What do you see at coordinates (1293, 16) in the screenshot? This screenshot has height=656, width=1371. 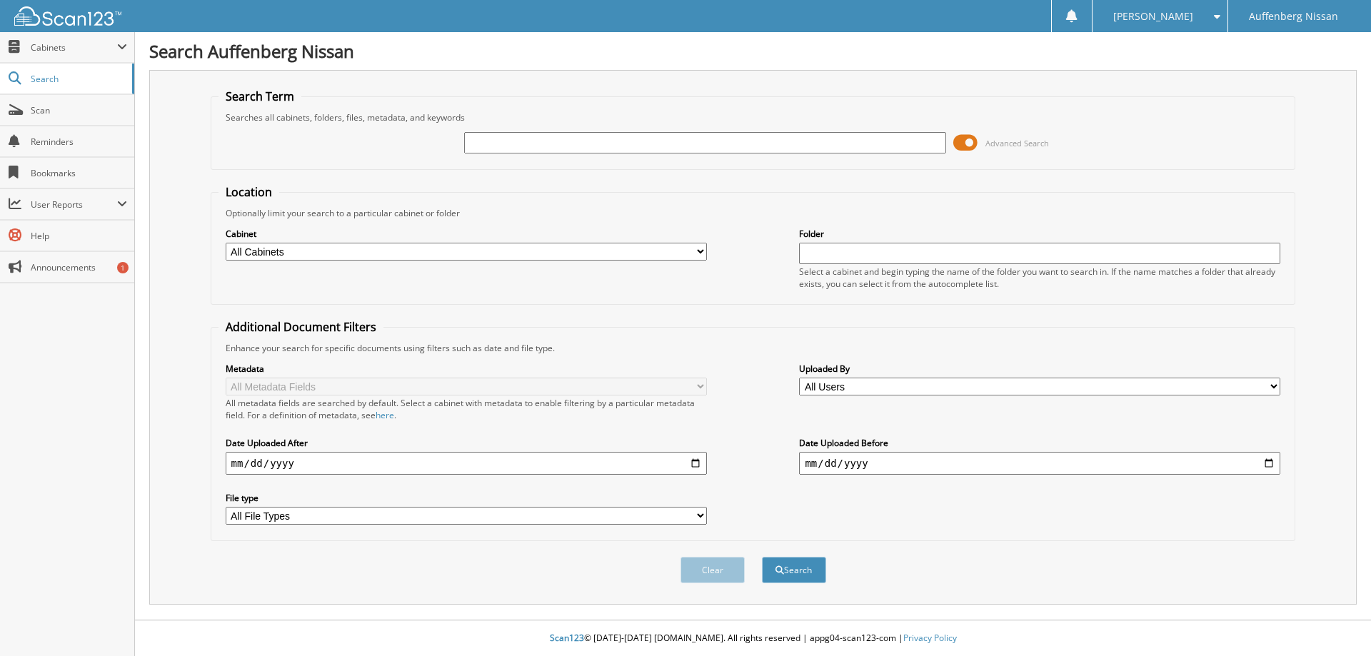 I see `span: Auffenberg Nissan` at bounding box center [1293, 16].